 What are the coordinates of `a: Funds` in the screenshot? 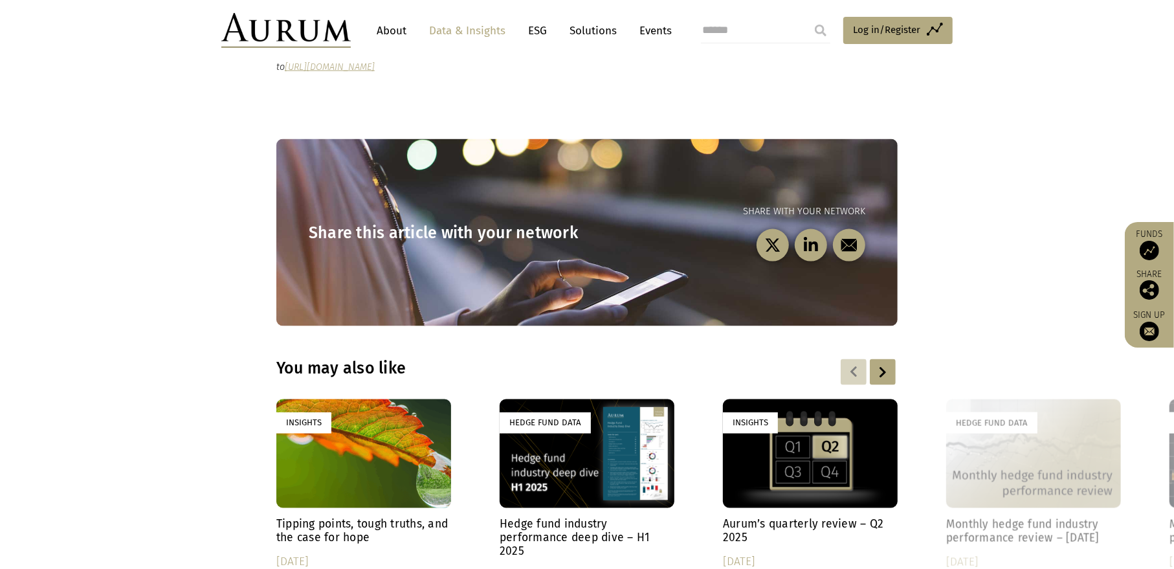 It's located at (1150, 244).